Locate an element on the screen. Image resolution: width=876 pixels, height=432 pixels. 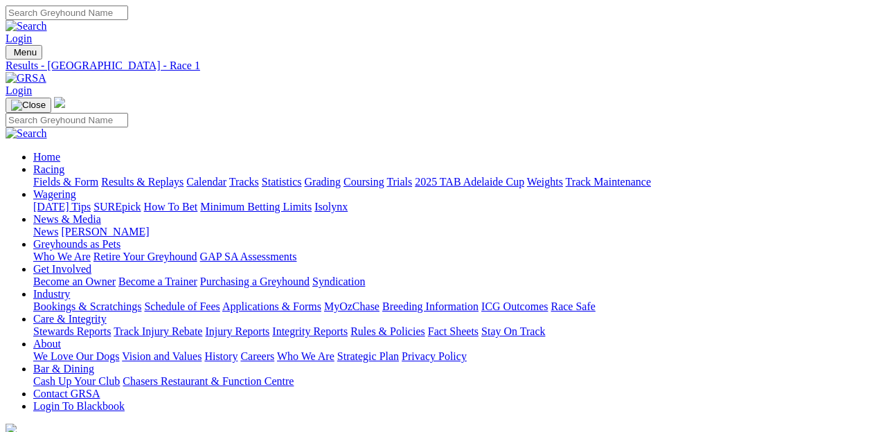
a: Become an Owner is located at coordinates (74, 281).